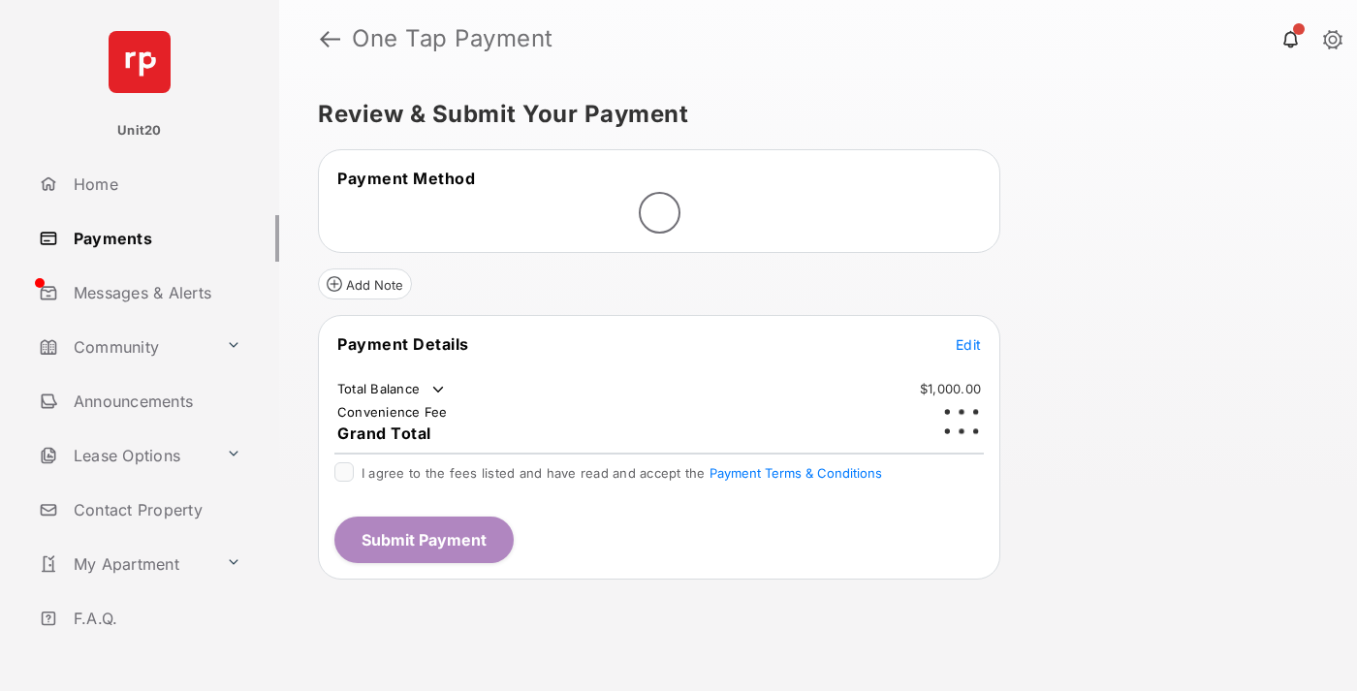 This screenshot has width=1357, height=691. Describe the element at coordinates (403, 344) in the screenshot. I see `span: Payment Details` at that location.